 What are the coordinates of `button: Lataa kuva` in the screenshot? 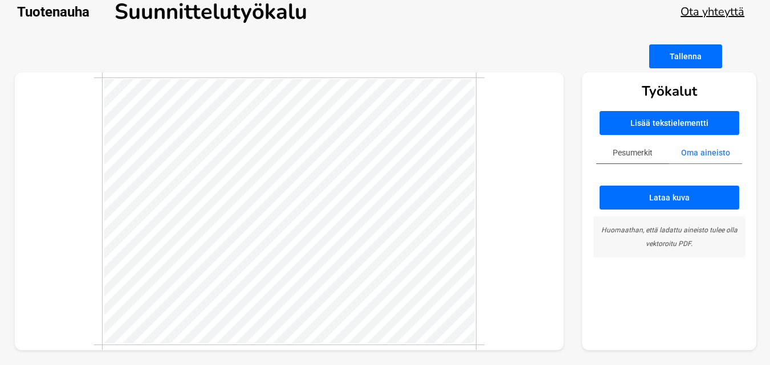 It's located at (669, 198).